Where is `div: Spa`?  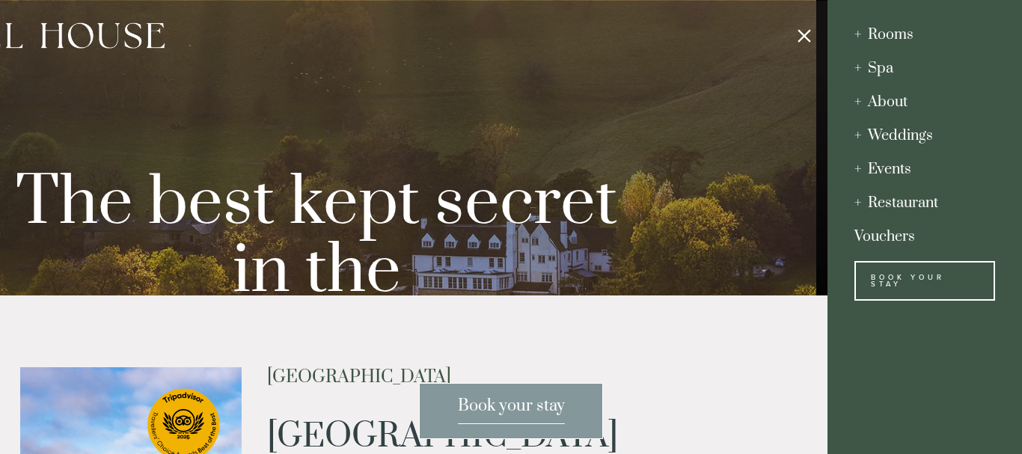 div: Spa is located at coordinates (925, 68).